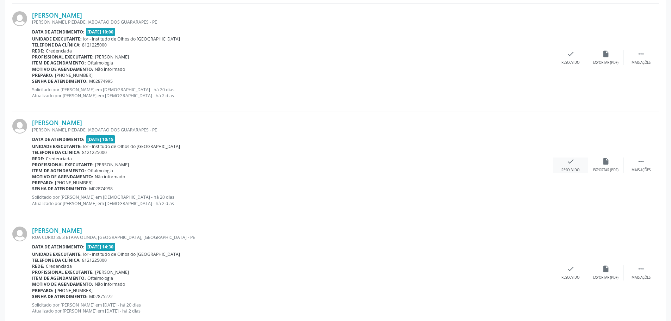 This screenshot has width=671, height=321. What do you see at coordinates (101, 189) in the screenshot?
I see `span: M02874998` at bounding box center [101, 189].